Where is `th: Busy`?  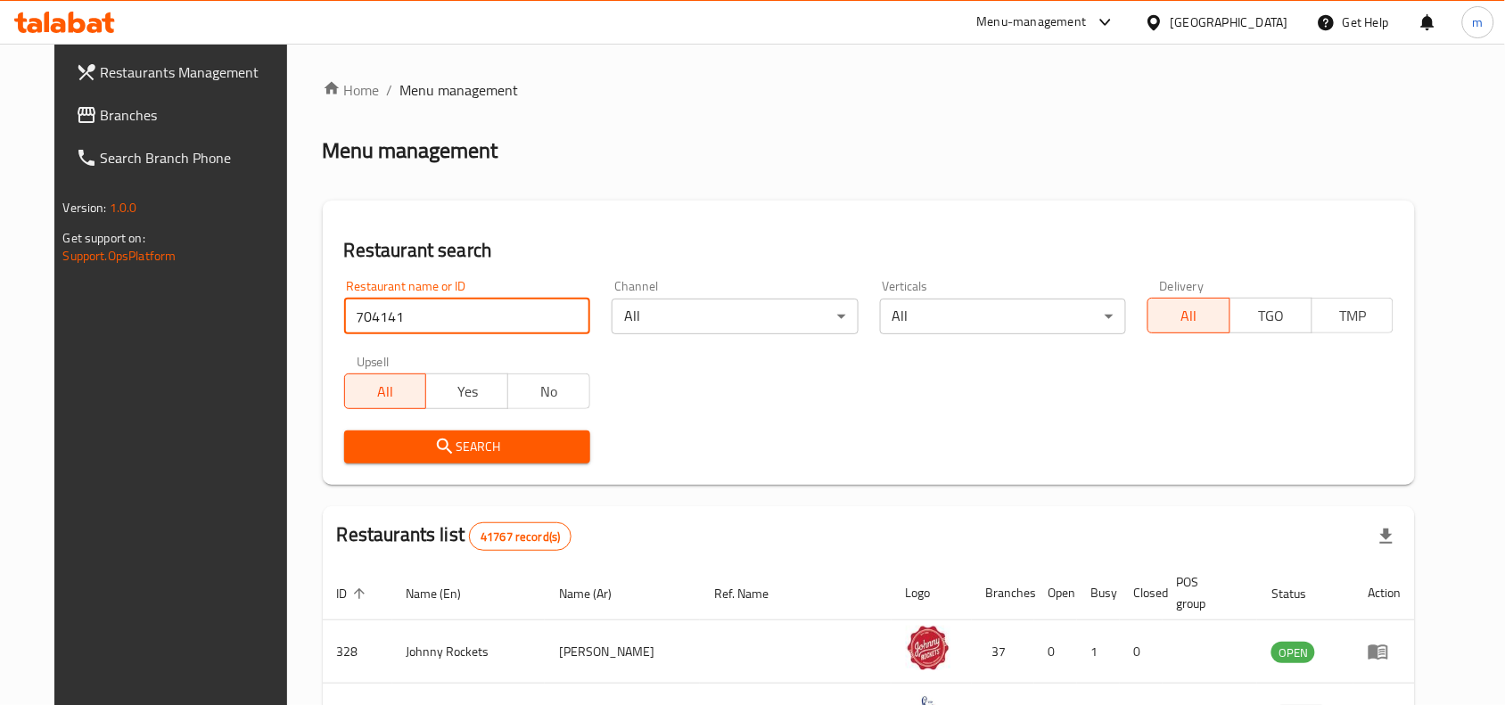 th: Busy is located at coordinates (1098, 593).